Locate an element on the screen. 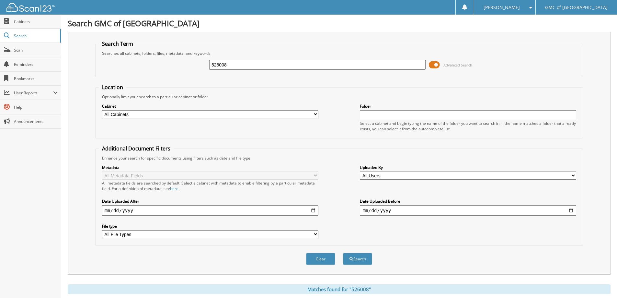 Image resolution: width=617 pixels, height=298 pixels. label: Uploaded By is located at coordinates (468, 167).